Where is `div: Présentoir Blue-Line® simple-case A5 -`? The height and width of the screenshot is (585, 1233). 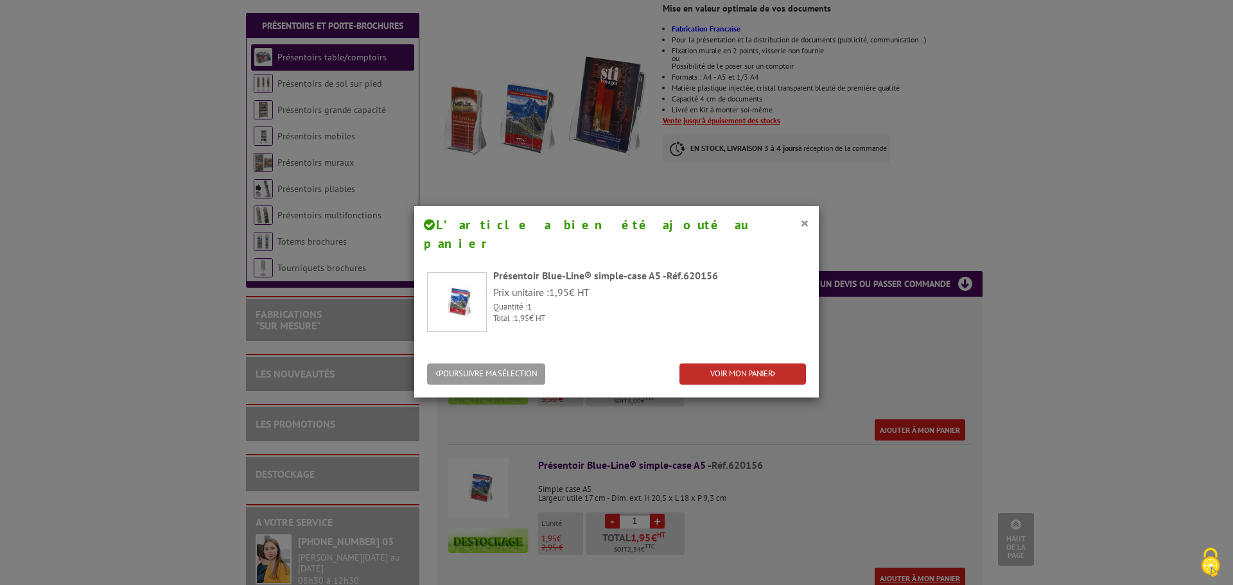 div: Présentoir Blue-Line® simple-case A5 - is located at coordinates (649, 275).